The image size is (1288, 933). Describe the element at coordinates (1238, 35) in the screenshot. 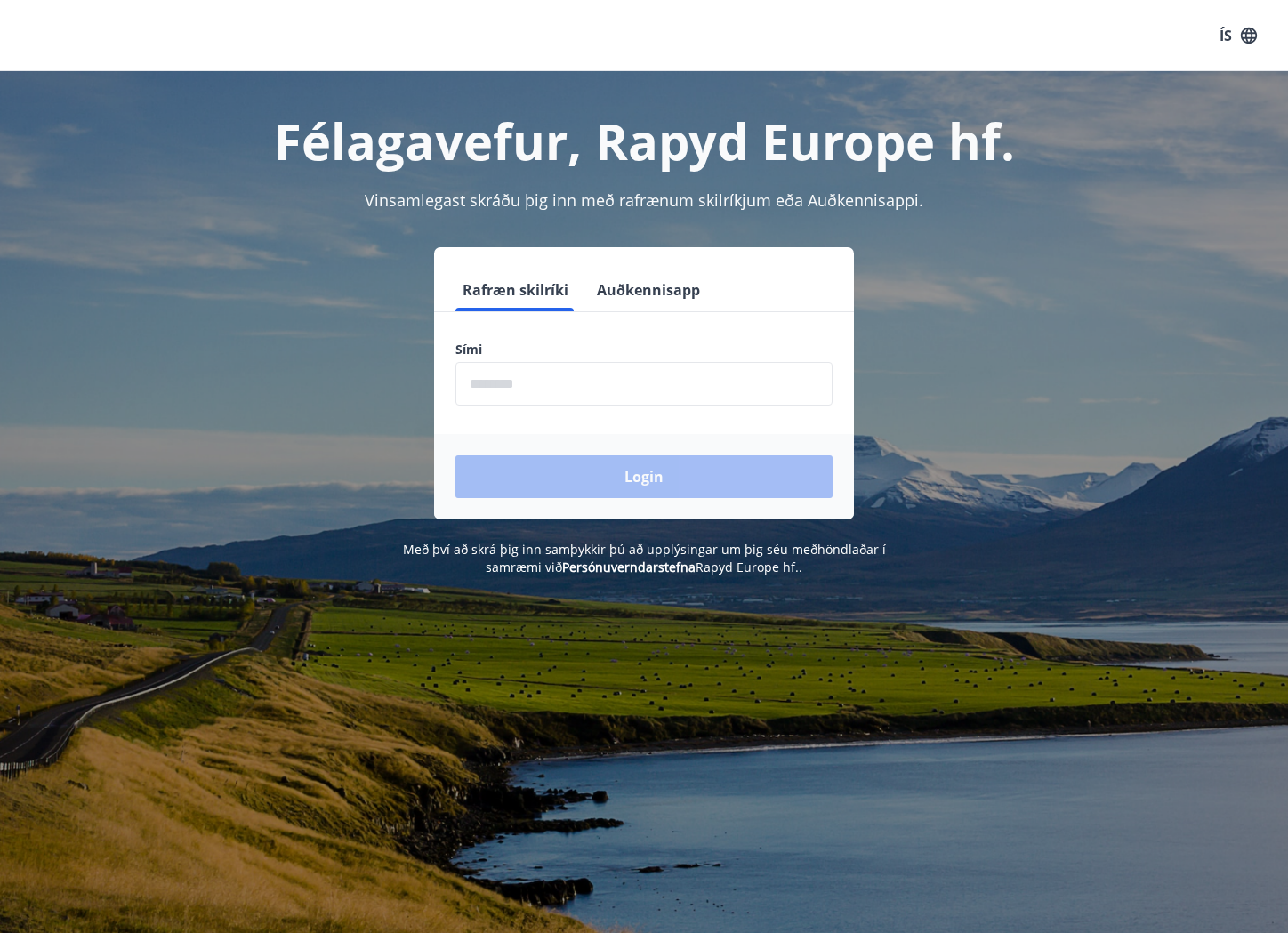

I see `button: ÍS` at that location.